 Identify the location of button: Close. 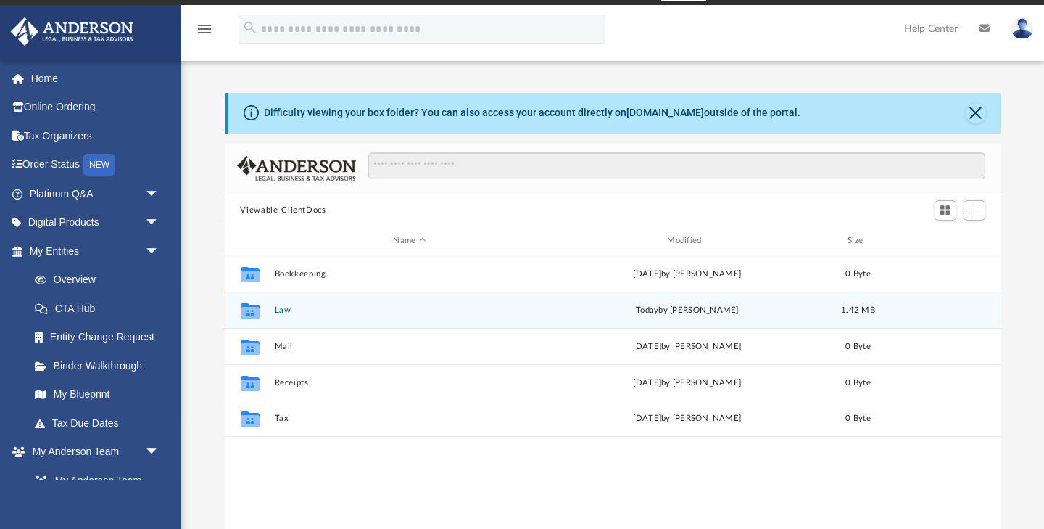
(976, 113).